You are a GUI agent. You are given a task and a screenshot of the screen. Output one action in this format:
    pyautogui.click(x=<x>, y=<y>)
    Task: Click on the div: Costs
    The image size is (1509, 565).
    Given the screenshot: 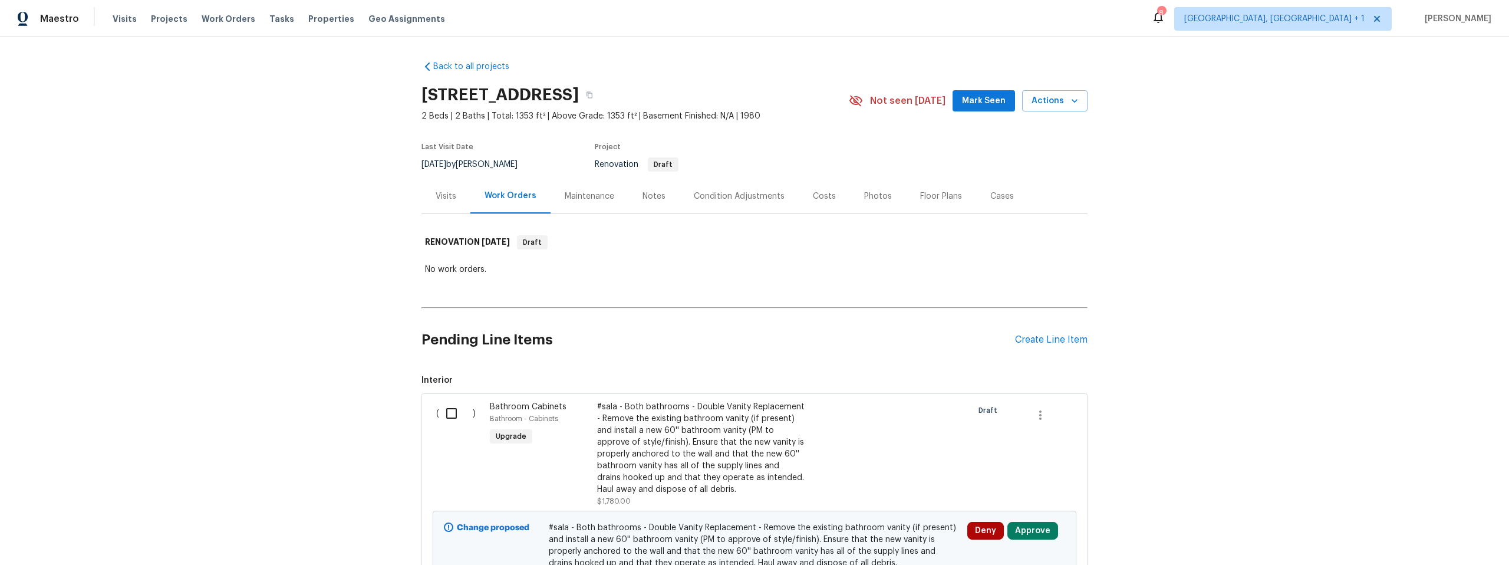 What is the action you would take?
    pyautogui.click(x=824, y=196)
    